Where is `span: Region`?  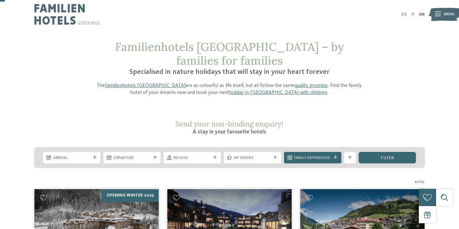
span: Region is located at coordinates (192, 158).